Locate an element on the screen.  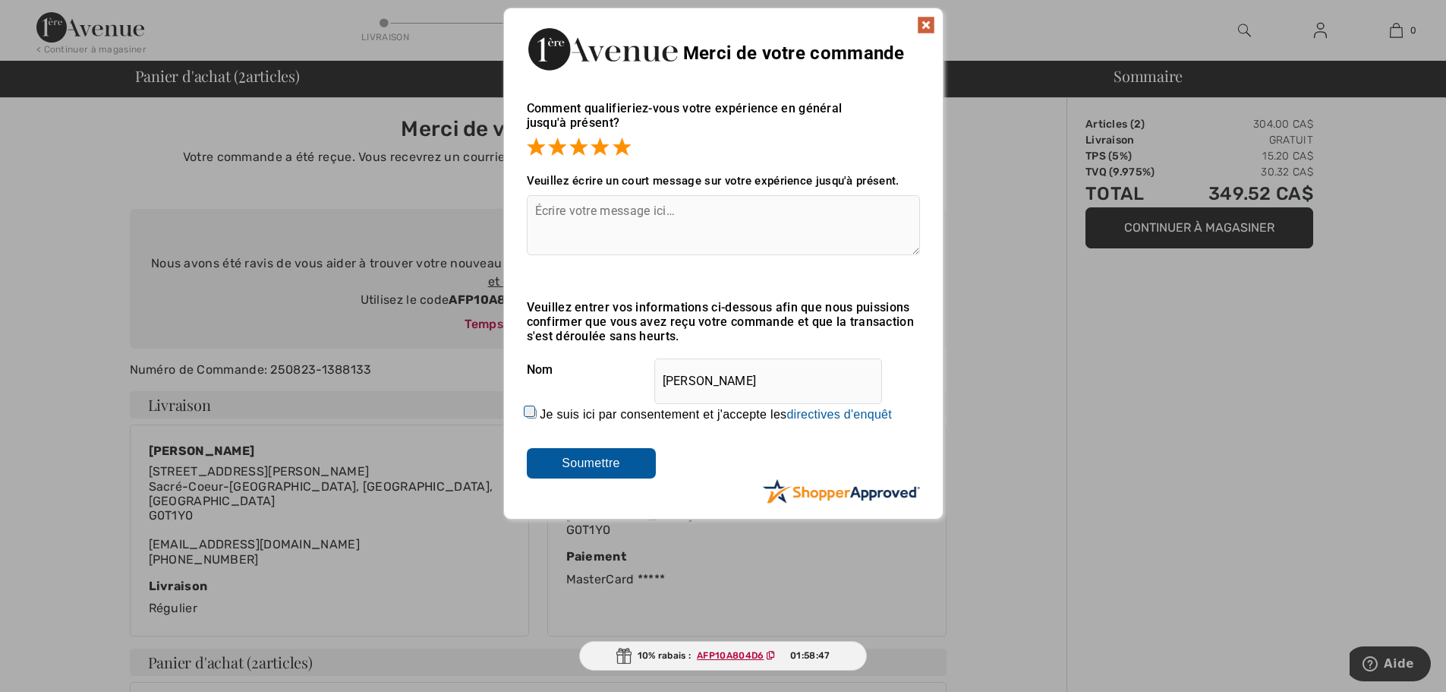
div: Nom is located at coordinates (723, 370).